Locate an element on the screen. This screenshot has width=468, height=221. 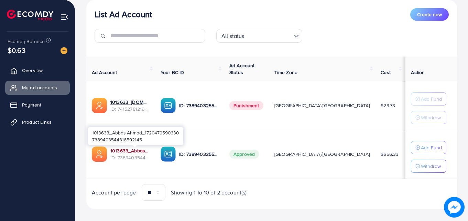
span: Payment is located at coordinates (32, 105).